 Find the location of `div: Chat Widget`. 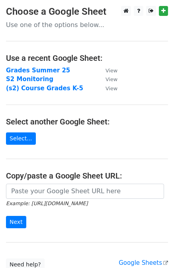

div: Chat Widget is located at coordinates (154, 249).